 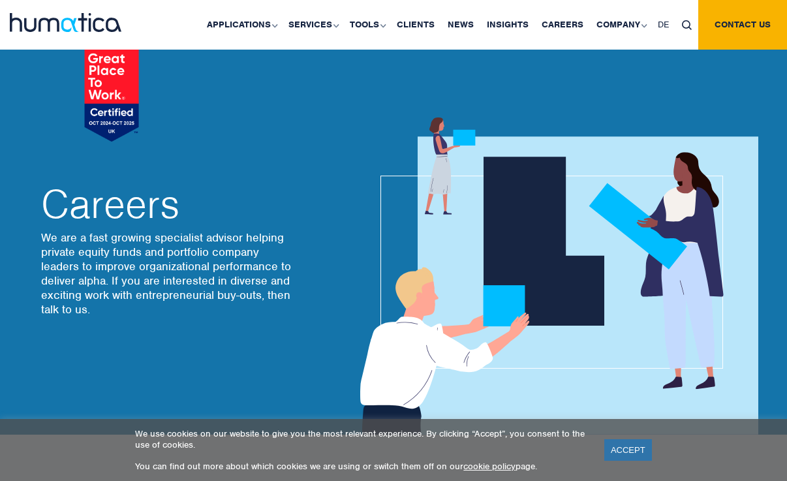 I want to click on p: We use cookies on our website to give you the most relevant experience. By clicking “Accept”, you..., so click(x=361, y=439).